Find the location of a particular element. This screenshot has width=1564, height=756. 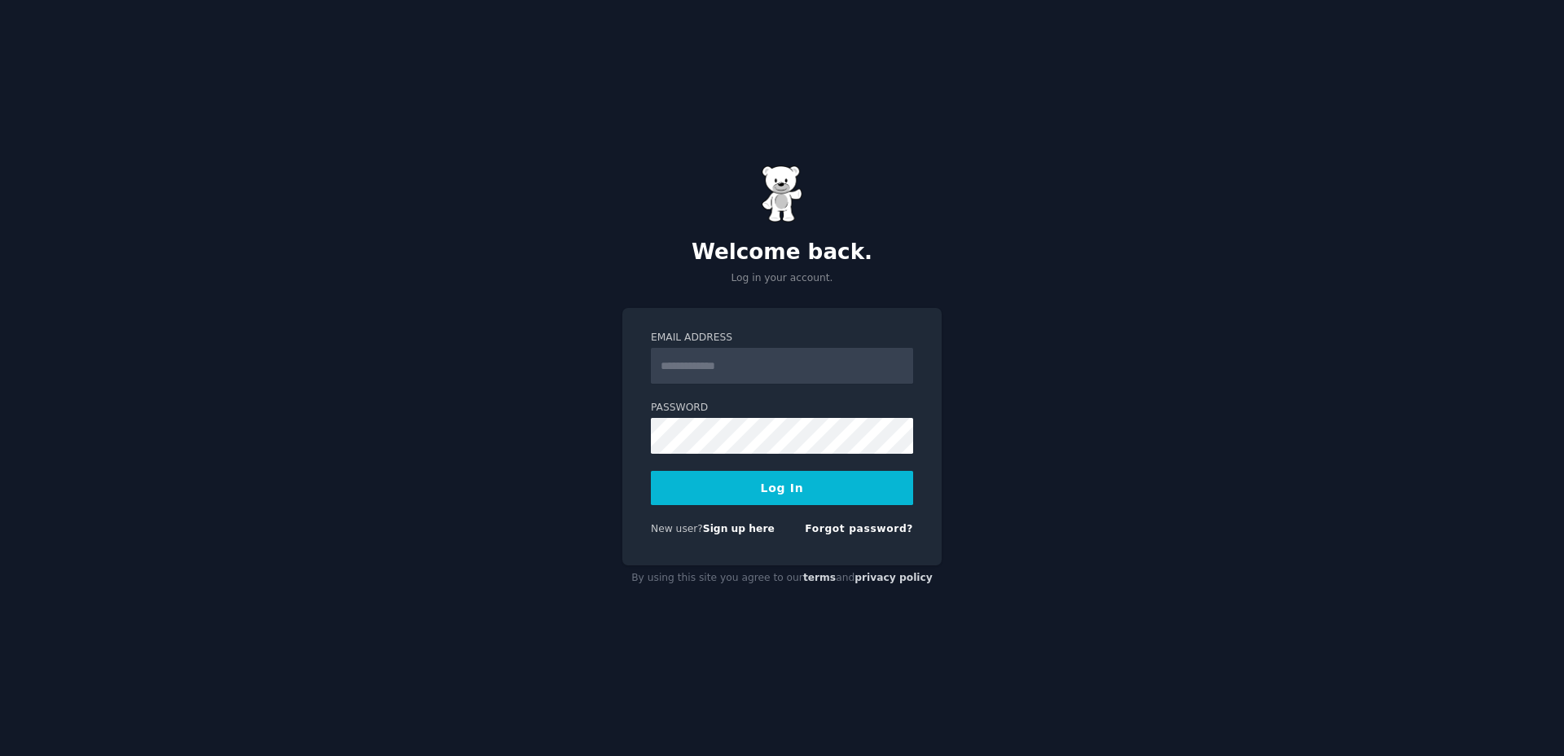

a: Sign up here is located at coordinates (739, 529).